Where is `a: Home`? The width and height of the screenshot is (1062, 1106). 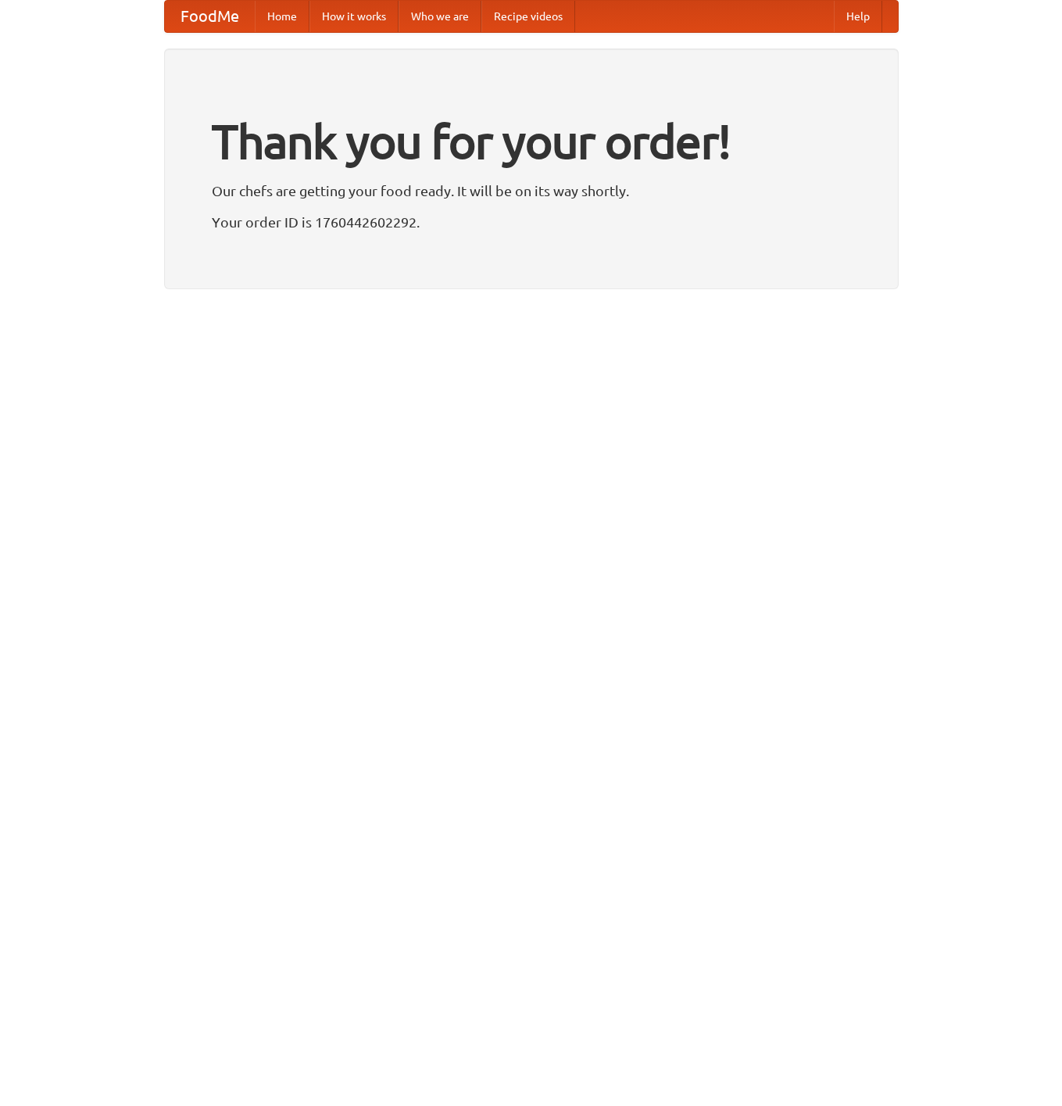
a: Home is located at coordinates (282, 16).